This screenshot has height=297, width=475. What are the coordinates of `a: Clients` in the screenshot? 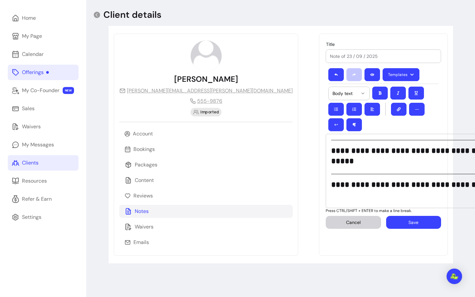 It's located at (43, 163).